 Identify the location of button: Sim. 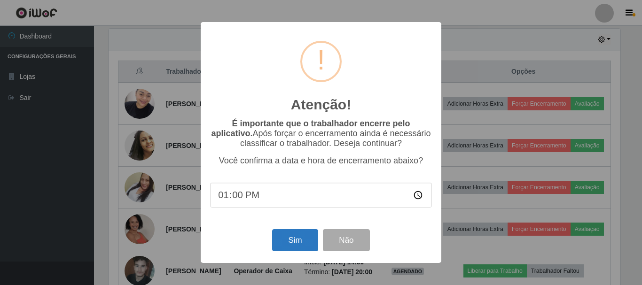
(295, 240).